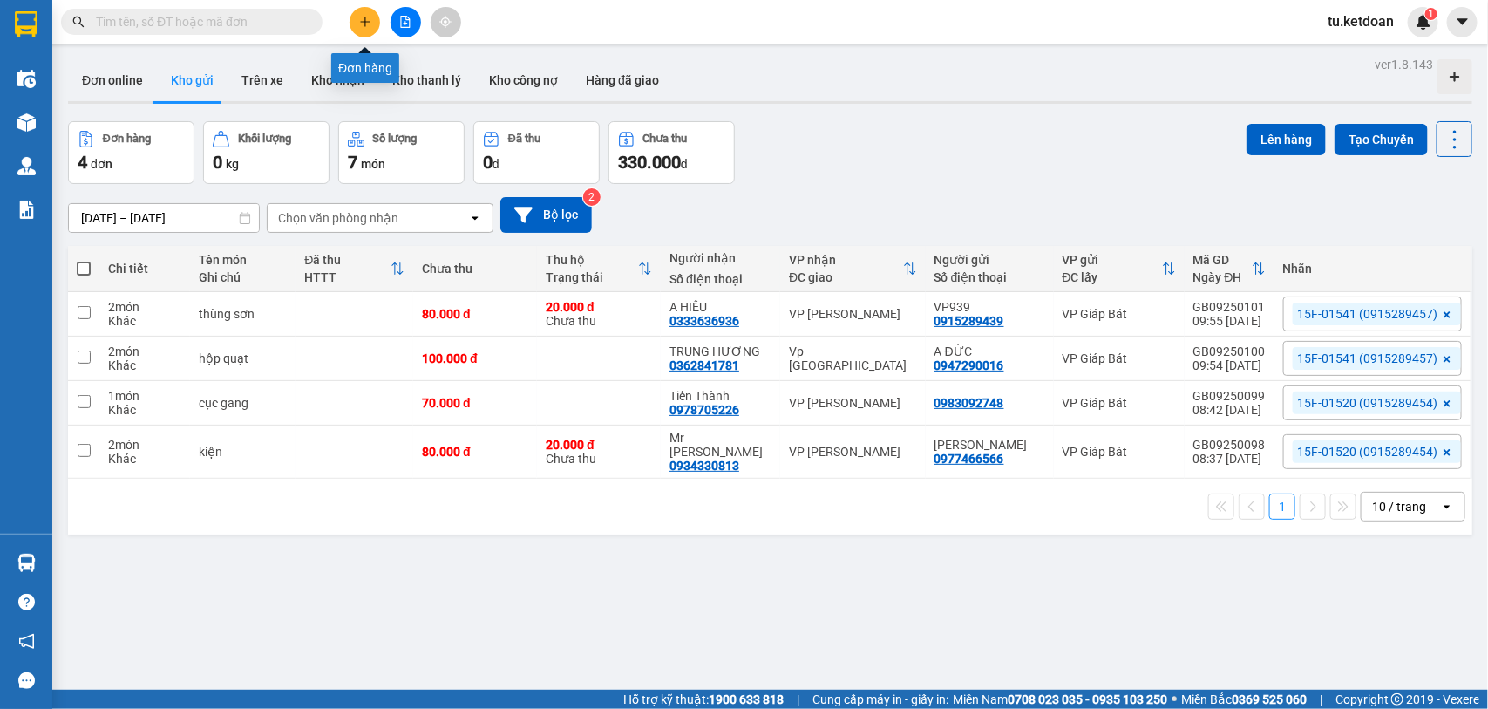 The width and height of the screenshot is (1488, 709). What do you see at coordinates (1112, 277) in the screenshot?
I see `div: ĐC lấy` at bounding box center [1112, 277].